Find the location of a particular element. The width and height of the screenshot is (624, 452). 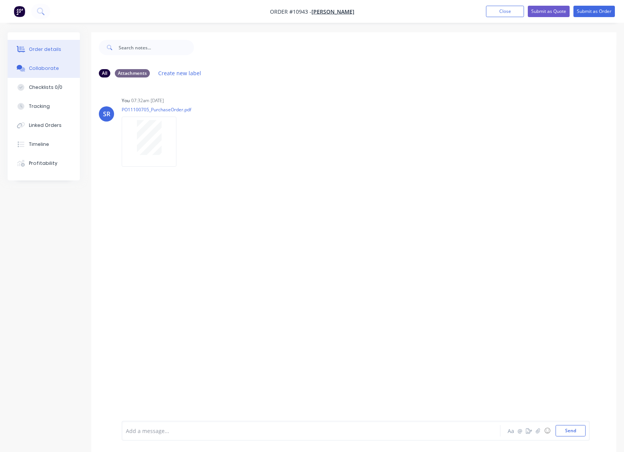

span: Order #10943 - is located at coordinates (290, 11).